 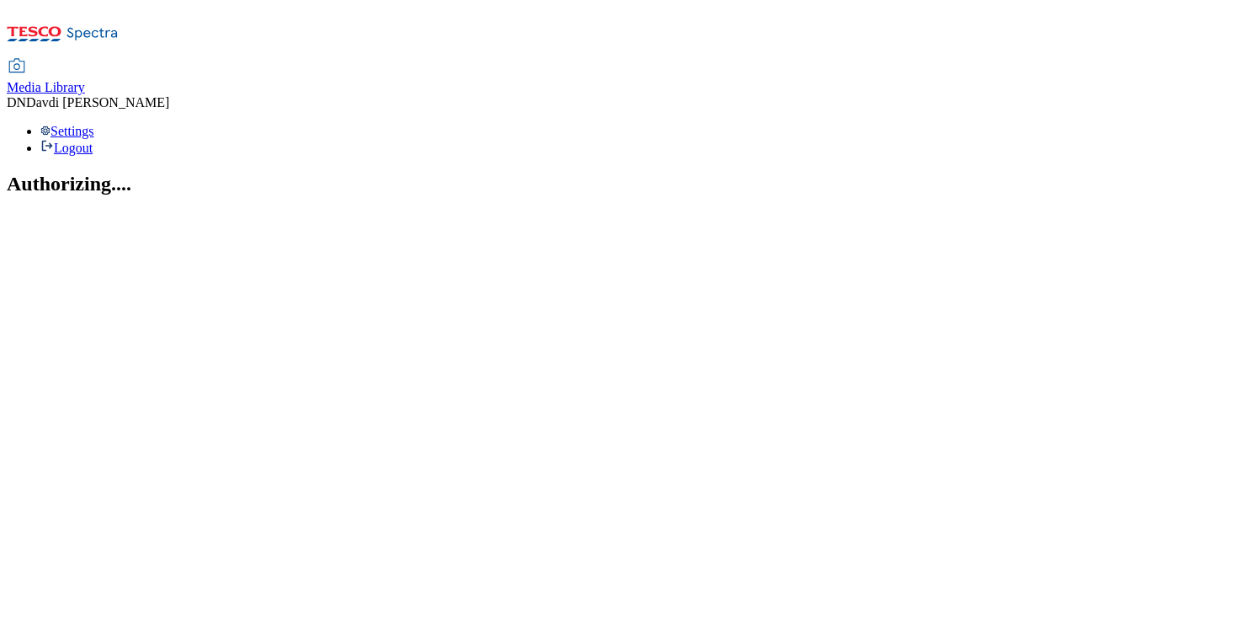 What do you see at coordinates (630, 184) in the screenshot?
I see `h2: Authorizing....` at bounding box center [630, 184].